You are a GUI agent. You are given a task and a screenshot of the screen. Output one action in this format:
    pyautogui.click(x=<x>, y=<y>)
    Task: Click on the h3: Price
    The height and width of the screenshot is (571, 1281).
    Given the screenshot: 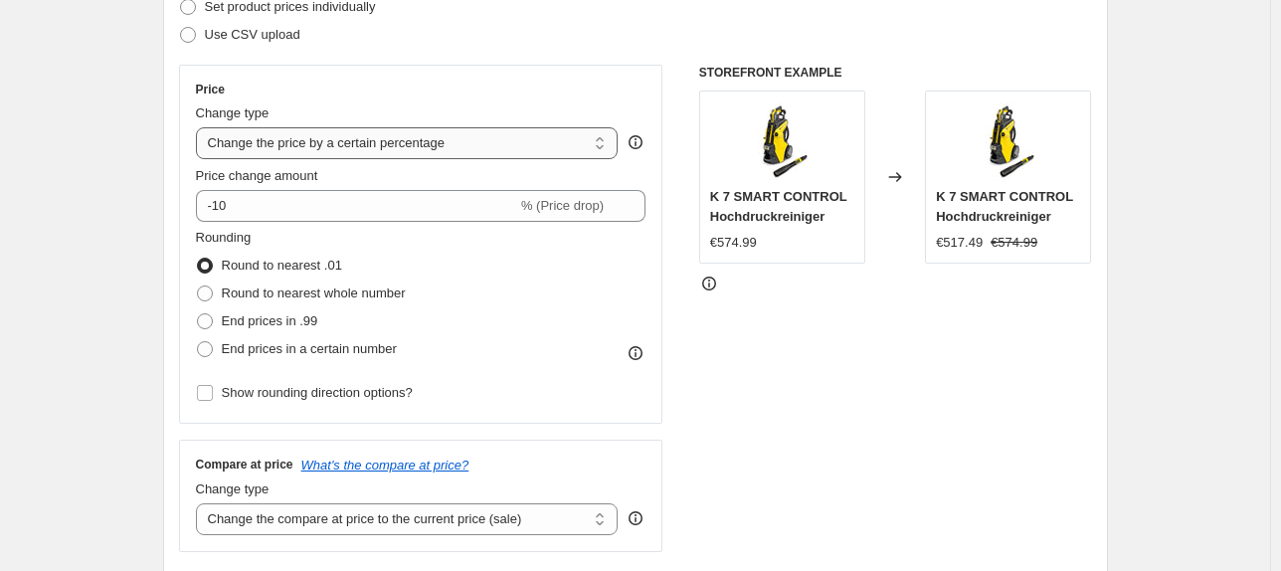 What is the action you would take?
    pyautogui.click(x=210, y=89)
    